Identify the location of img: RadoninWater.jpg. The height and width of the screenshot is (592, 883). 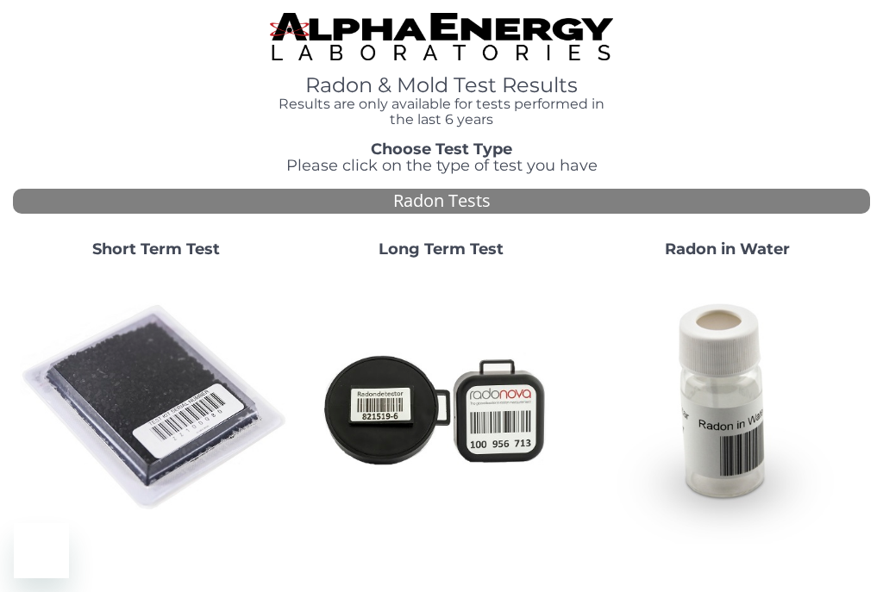
(727, 408).